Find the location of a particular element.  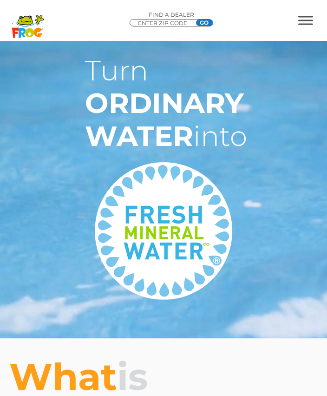

h2: is is located at coordinates (164, 377).